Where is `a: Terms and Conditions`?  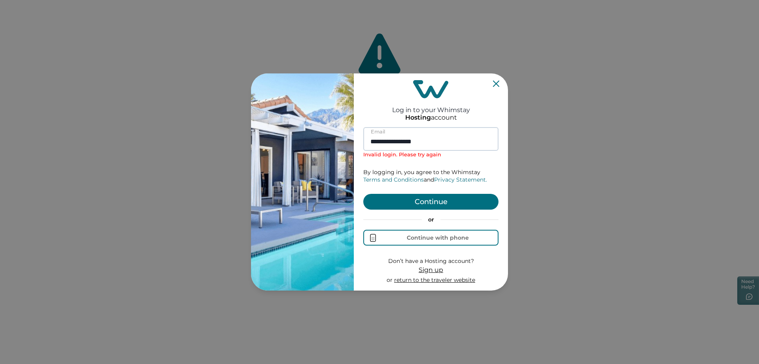 a: Terms and Conditions is located at coordinates (393, 180).